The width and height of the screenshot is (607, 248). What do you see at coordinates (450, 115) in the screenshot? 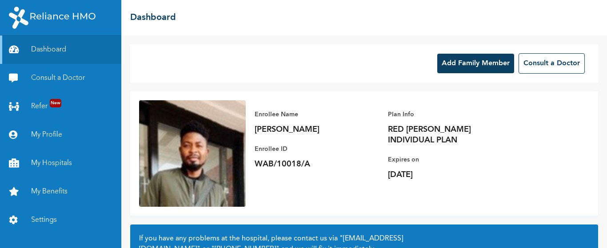
I see `p: Plan Info` at bounding box center [450, 115].